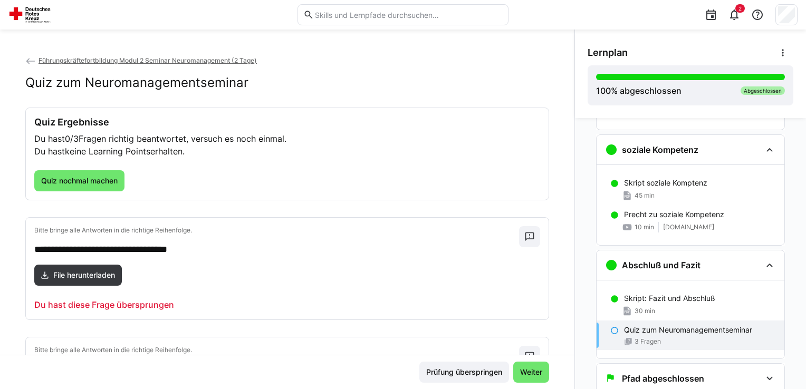  What do you see at coordinates (644, 227) in the screenshot?
I see `span: 10 min` at bounding box center [644, 227].